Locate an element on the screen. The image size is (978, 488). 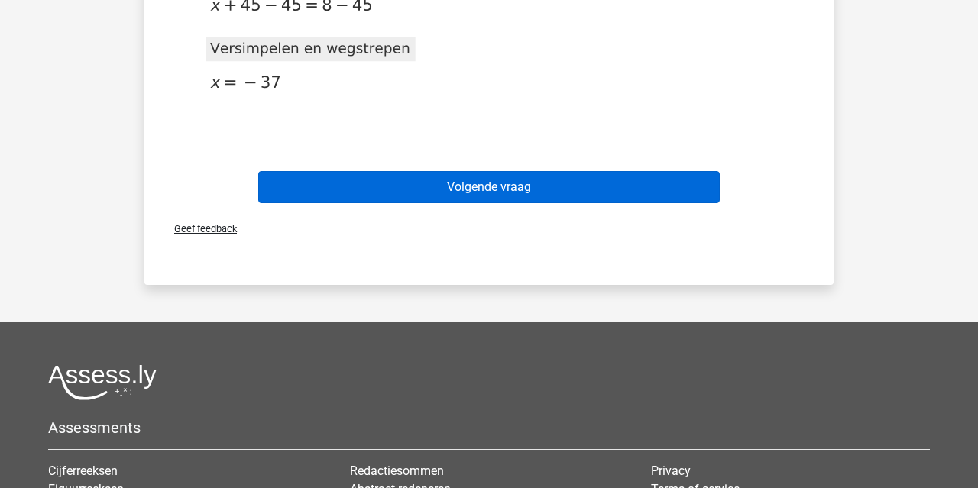
a: Cijferreeksen is located at coordinates (83, 471).